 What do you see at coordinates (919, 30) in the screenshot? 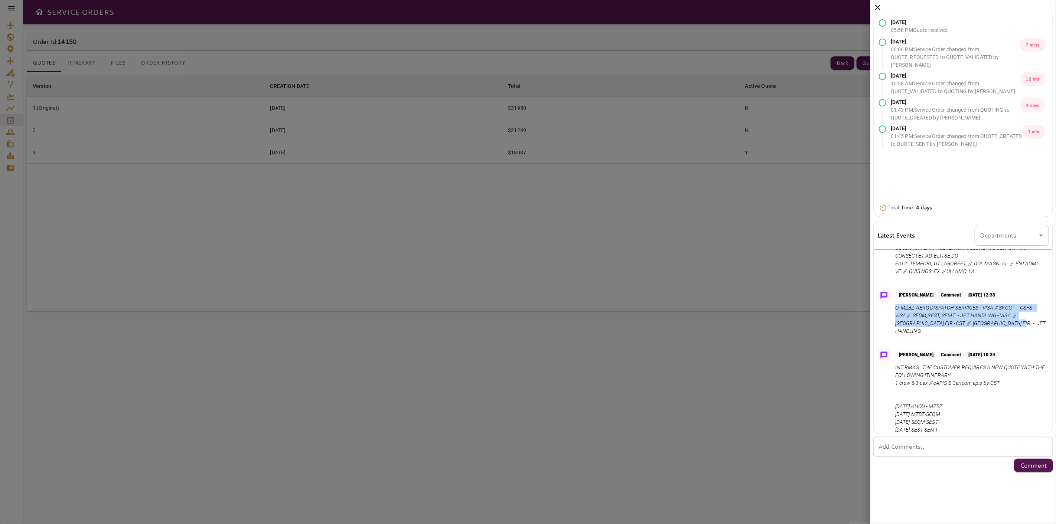
I see `p: 05:58 PM Quote received` at bounding box center [919, 30].